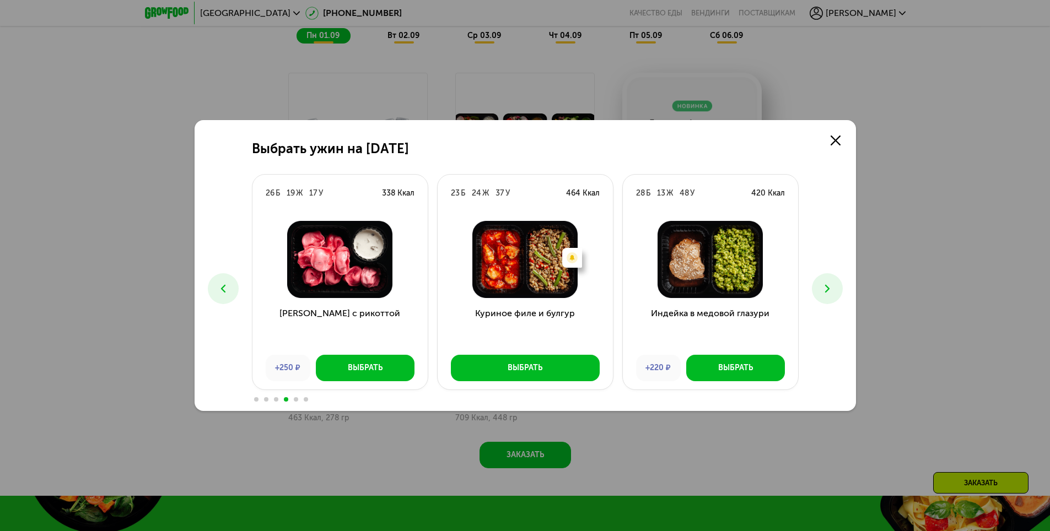 This screenshot has width=1050, height=531. I want to click on div: +250 ₽, so click(288, 368).